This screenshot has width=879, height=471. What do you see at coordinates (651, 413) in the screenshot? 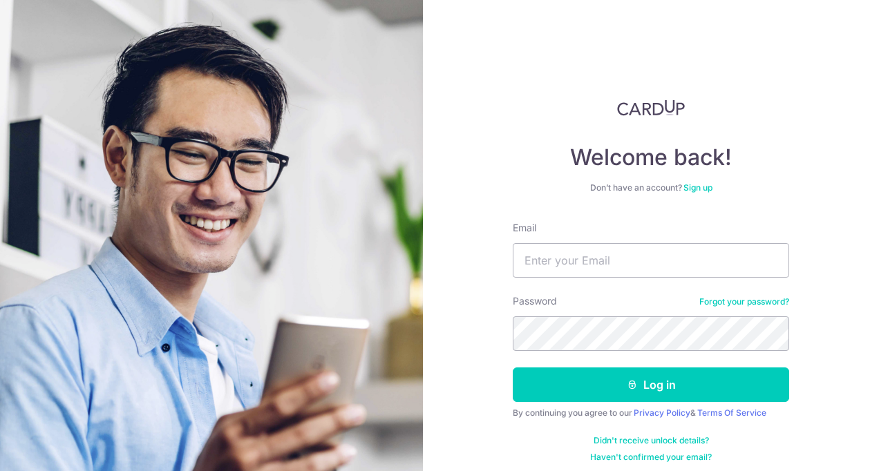
I see `div: By continuing you agree to our &` at bounding box center [651, 413].